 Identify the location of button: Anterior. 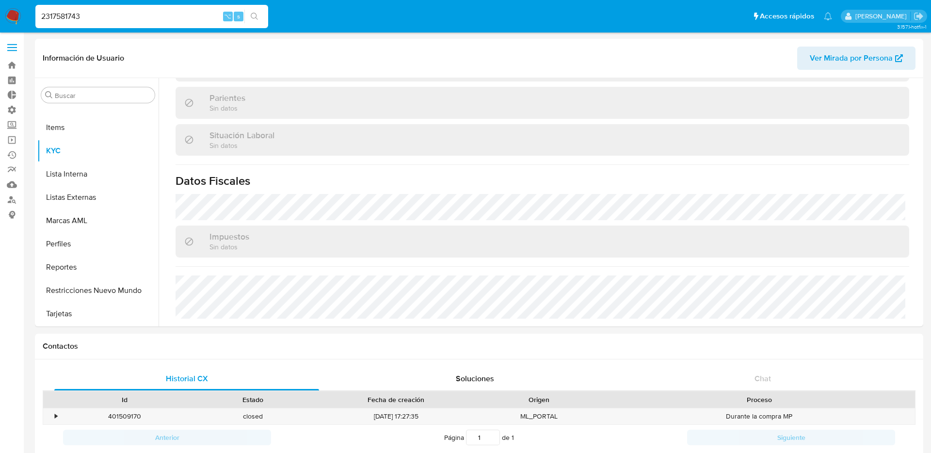
(167, 437).